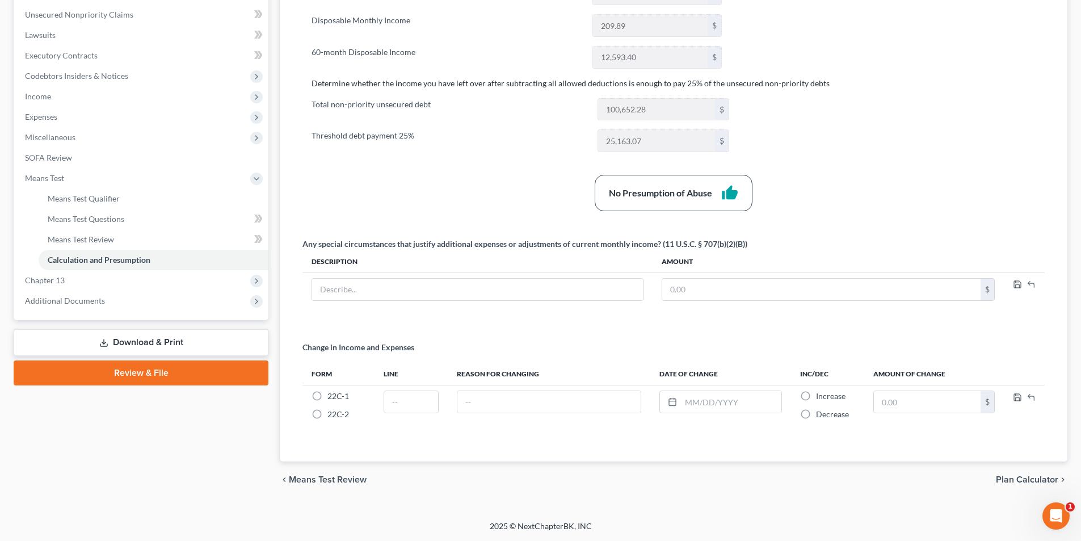 The image size is (1081, 541). What do you see at coordinates (99, 259) in the screenshot?
I see `span: Calculation and Presumption` at bounding box center [99, 259].